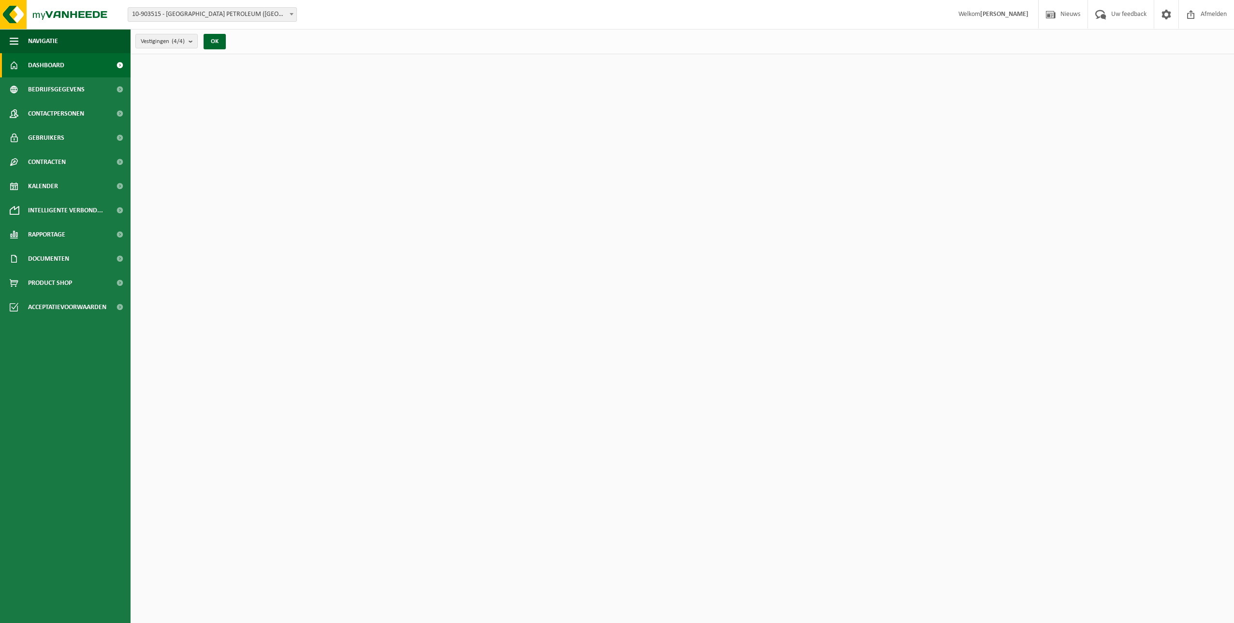 The height and width of the screenshot is (623, 1234). What do you see at coordinates (56, 114) in the screenshot?
I see `span: Contactpersonen` at bounding box center [56, 114].